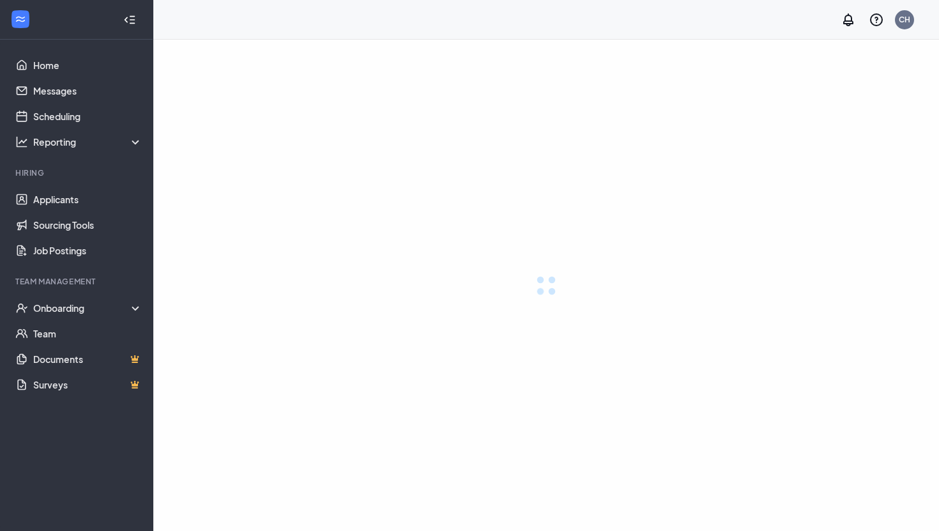 The height and width of the screenshot is (531, 939). Describe the element at coordinates (88, 334) in the screenshot. I see `a: Team` at that location.